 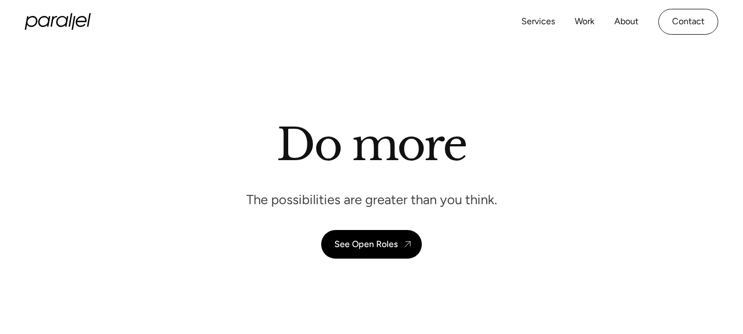 What do you see at coordinates (627, 21) in the screenshot?
I see `a: About` at bounding box center [627, 21].